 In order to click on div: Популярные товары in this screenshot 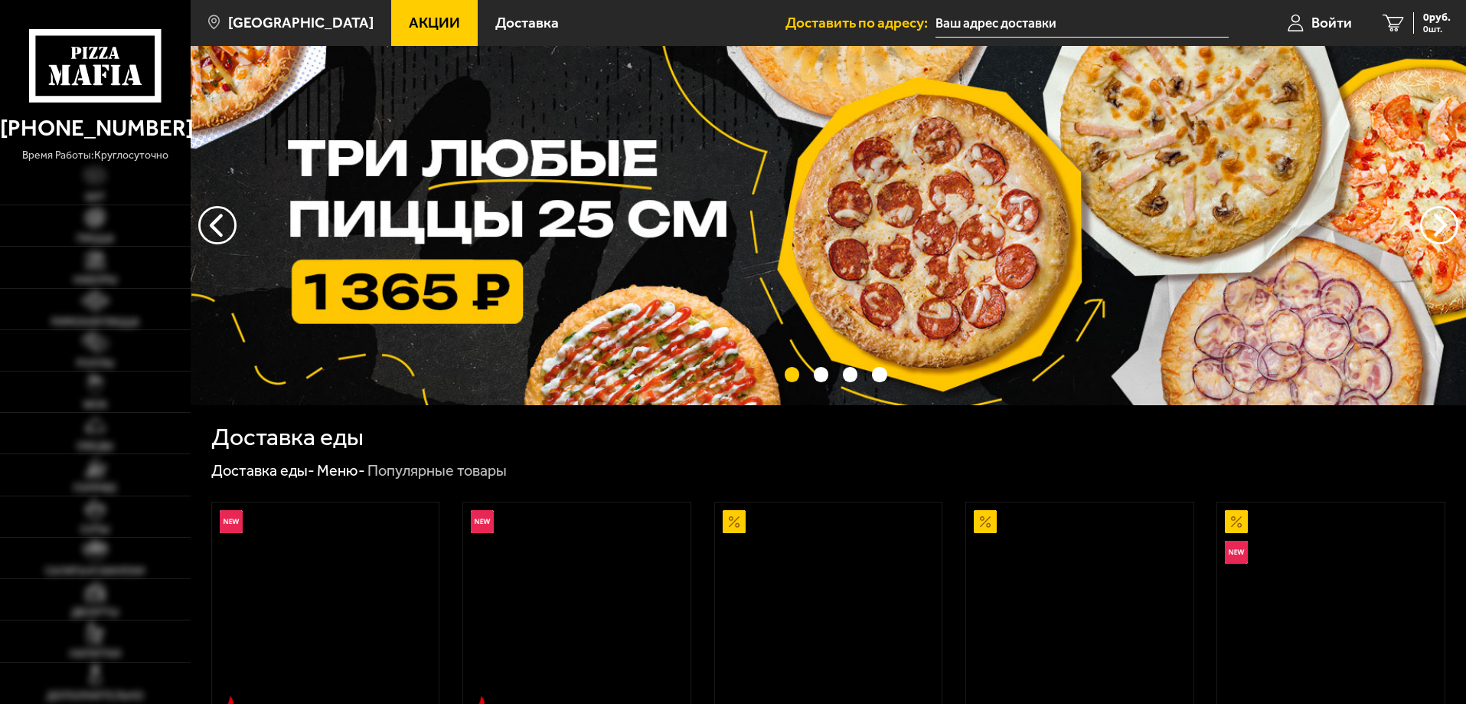, I will do `click(437, 471)`.